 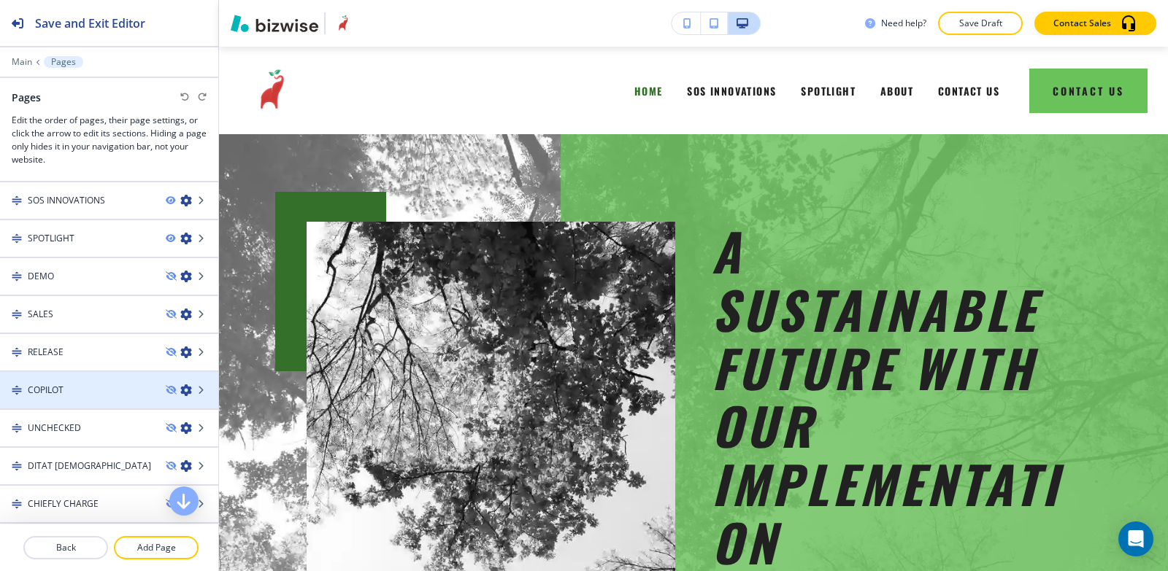 What do you see at coordinates (968, 90) in the screenshot?
I see `div: CONTACT US` at bounding box center [968, 90].